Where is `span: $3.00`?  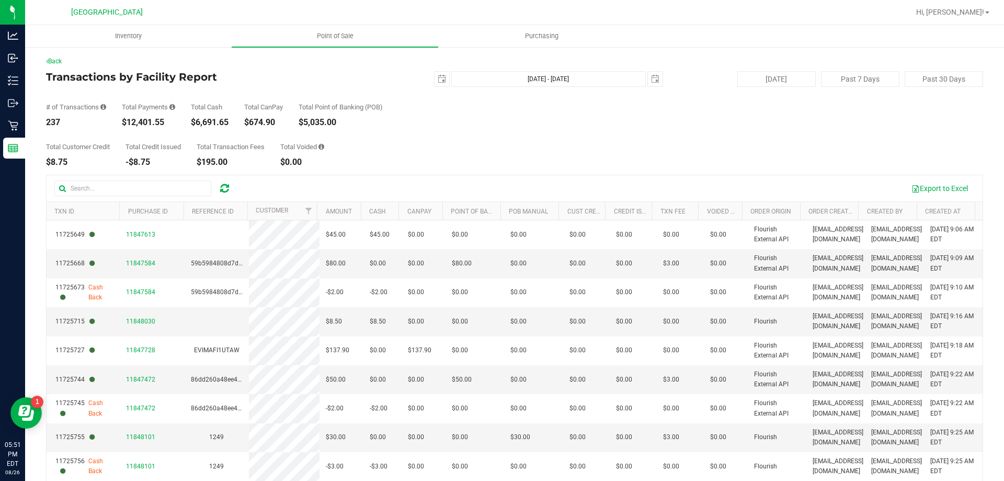 span: $3.00 is located at coordinates (671, 263).